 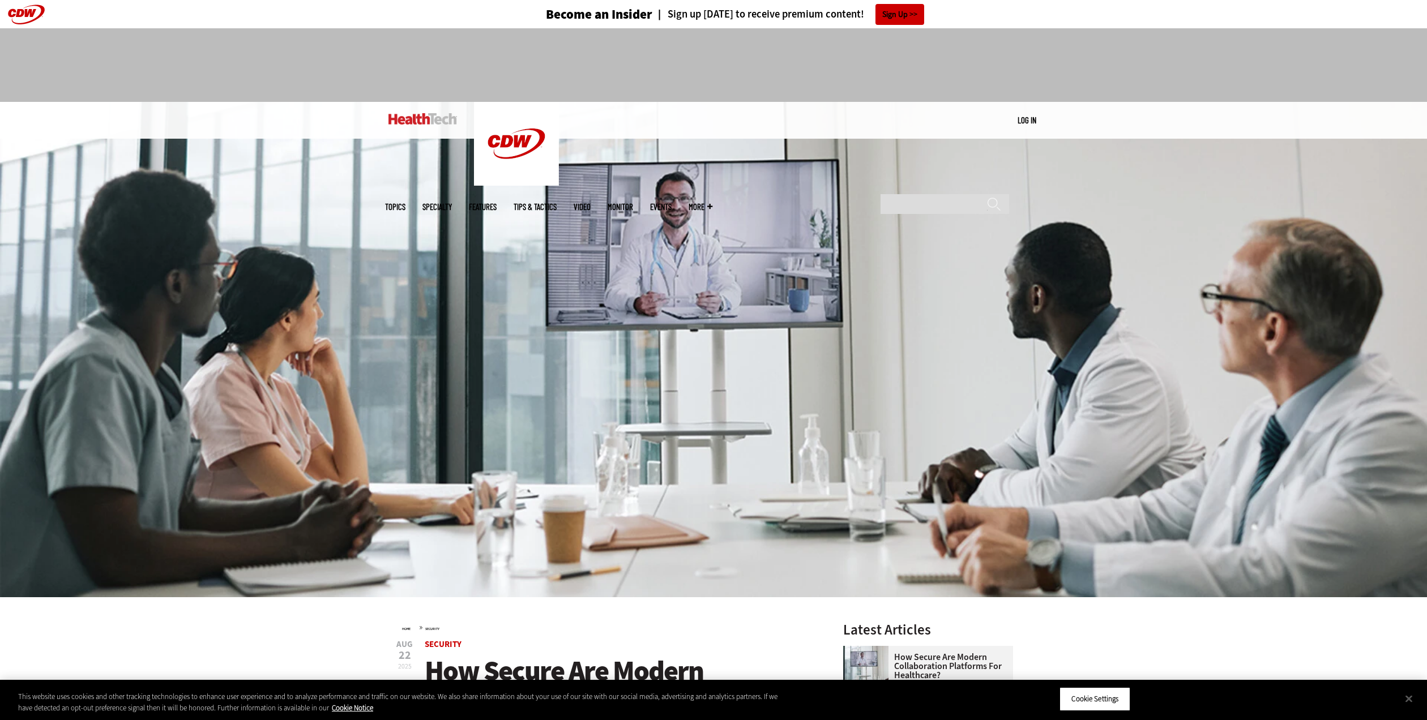 I want to click on img: care team speaks with physician over conference call, so click(x=866, y=669).